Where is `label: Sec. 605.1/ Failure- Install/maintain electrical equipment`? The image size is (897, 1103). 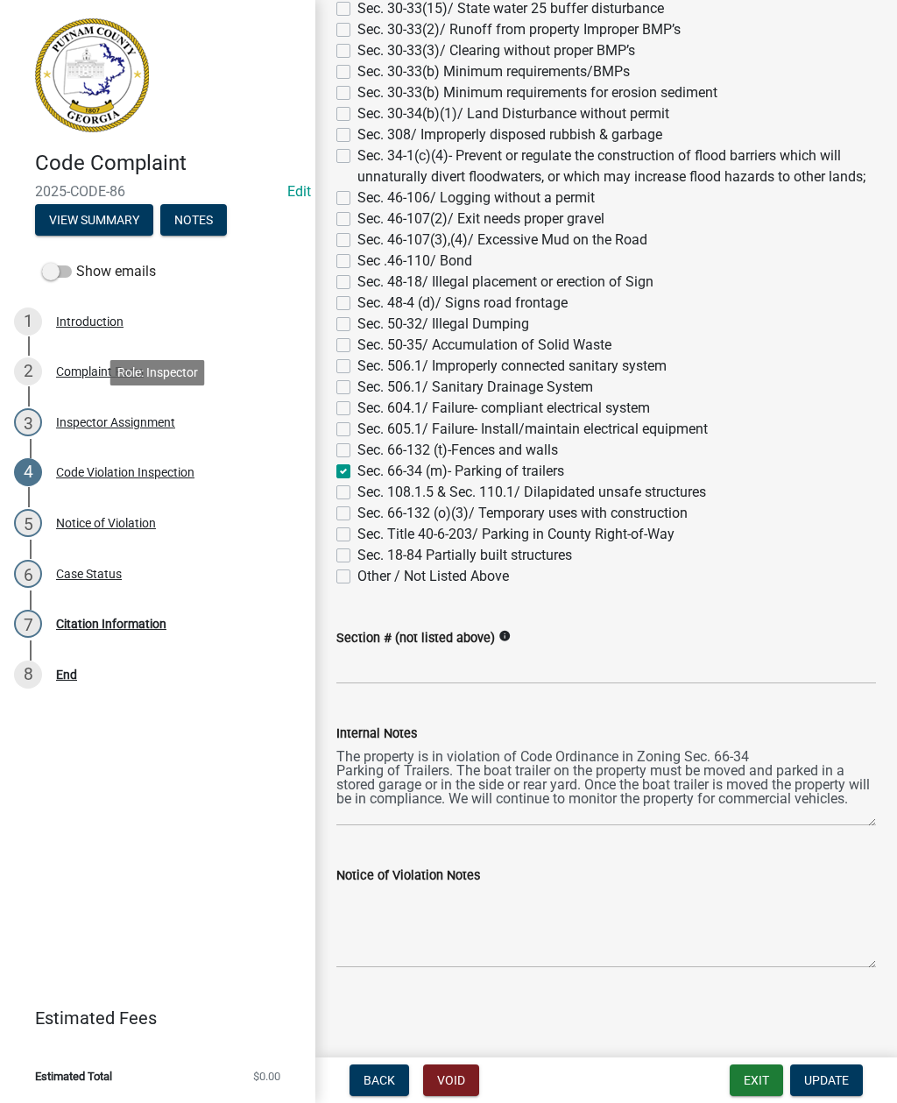 label: Sec. 605.1/ Failure- Install/maintain electrical equipment is located at coordinates (533, 429).